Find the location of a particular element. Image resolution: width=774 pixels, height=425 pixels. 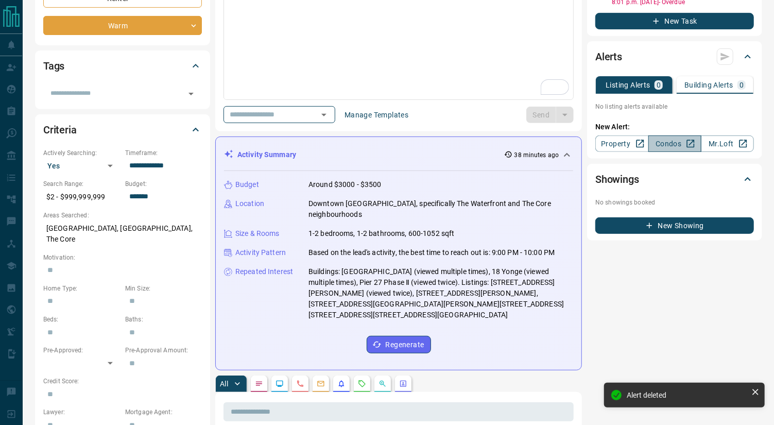

div: Yes is located at coordinates (81, 166).